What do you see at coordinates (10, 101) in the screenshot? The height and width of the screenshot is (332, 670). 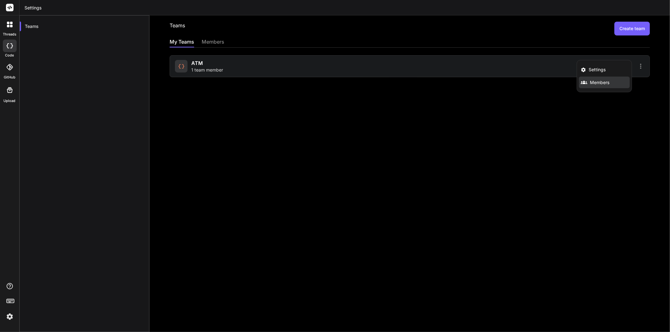 I see `label: Upload` at bounding box center [10, 101].